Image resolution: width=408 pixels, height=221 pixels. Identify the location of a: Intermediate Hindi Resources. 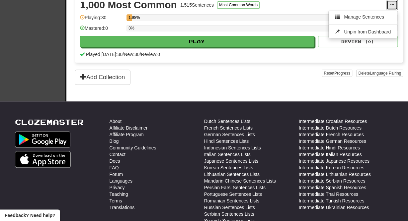
(329, 148).